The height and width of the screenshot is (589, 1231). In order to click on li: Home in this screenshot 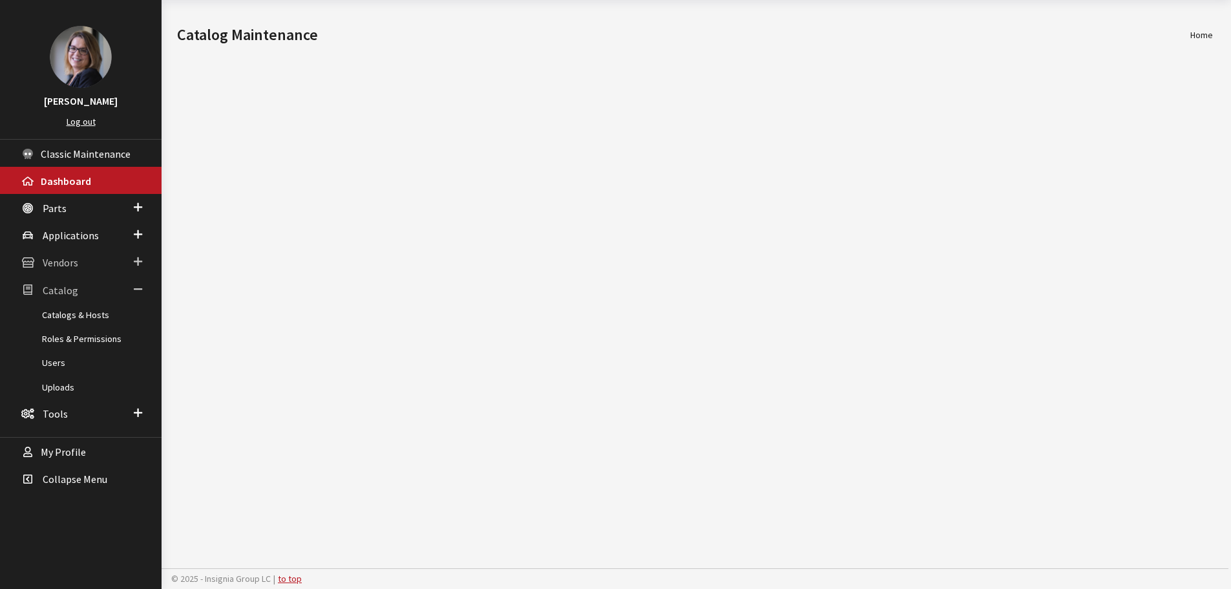, I will do `click(1202, 35)`.